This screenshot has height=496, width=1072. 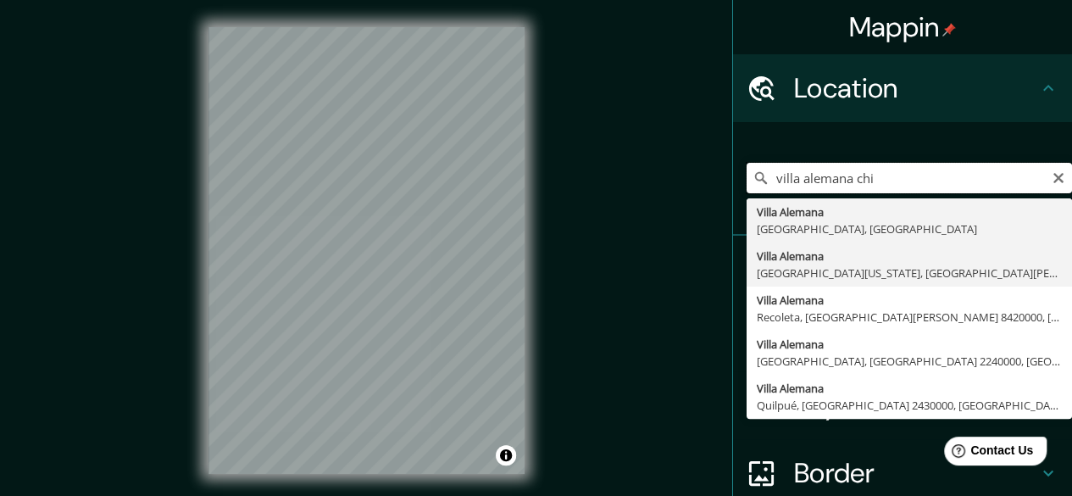 I want to click on img: pin-icon.png, so click(x=949, y=30).